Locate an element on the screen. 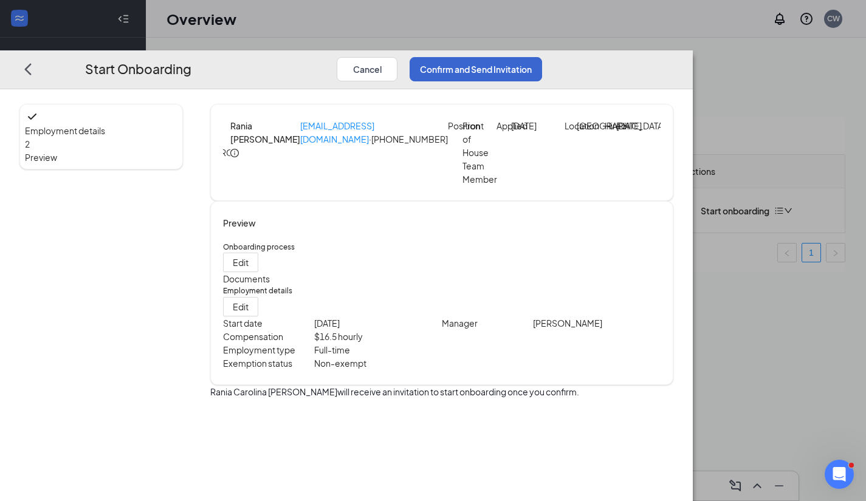  button: Cancel is located at coordinates (367, 69).